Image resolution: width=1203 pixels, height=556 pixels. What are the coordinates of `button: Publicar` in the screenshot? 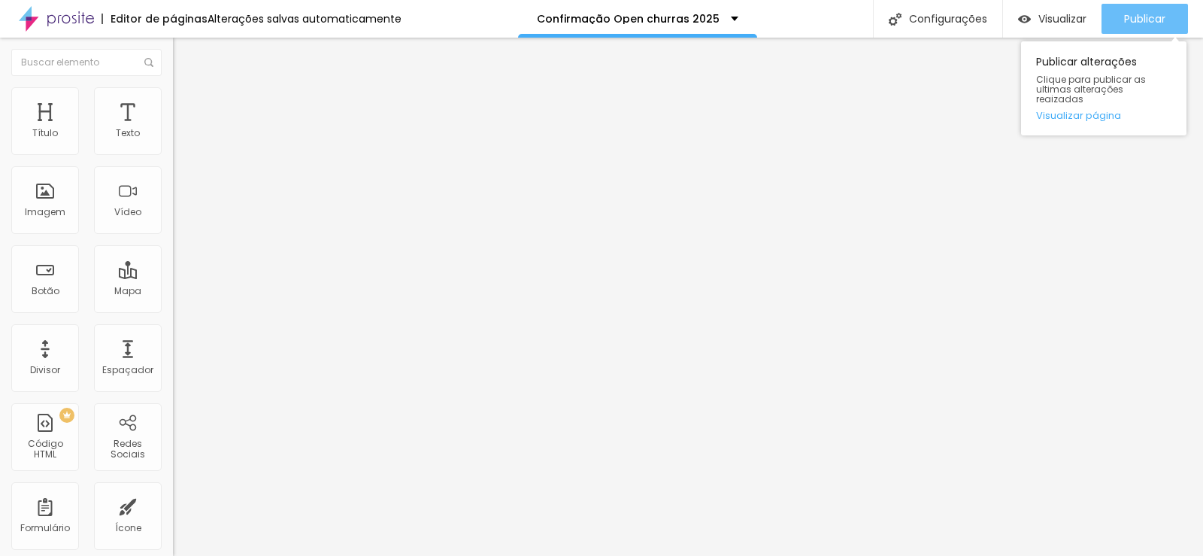 It's located at (1145, 19).